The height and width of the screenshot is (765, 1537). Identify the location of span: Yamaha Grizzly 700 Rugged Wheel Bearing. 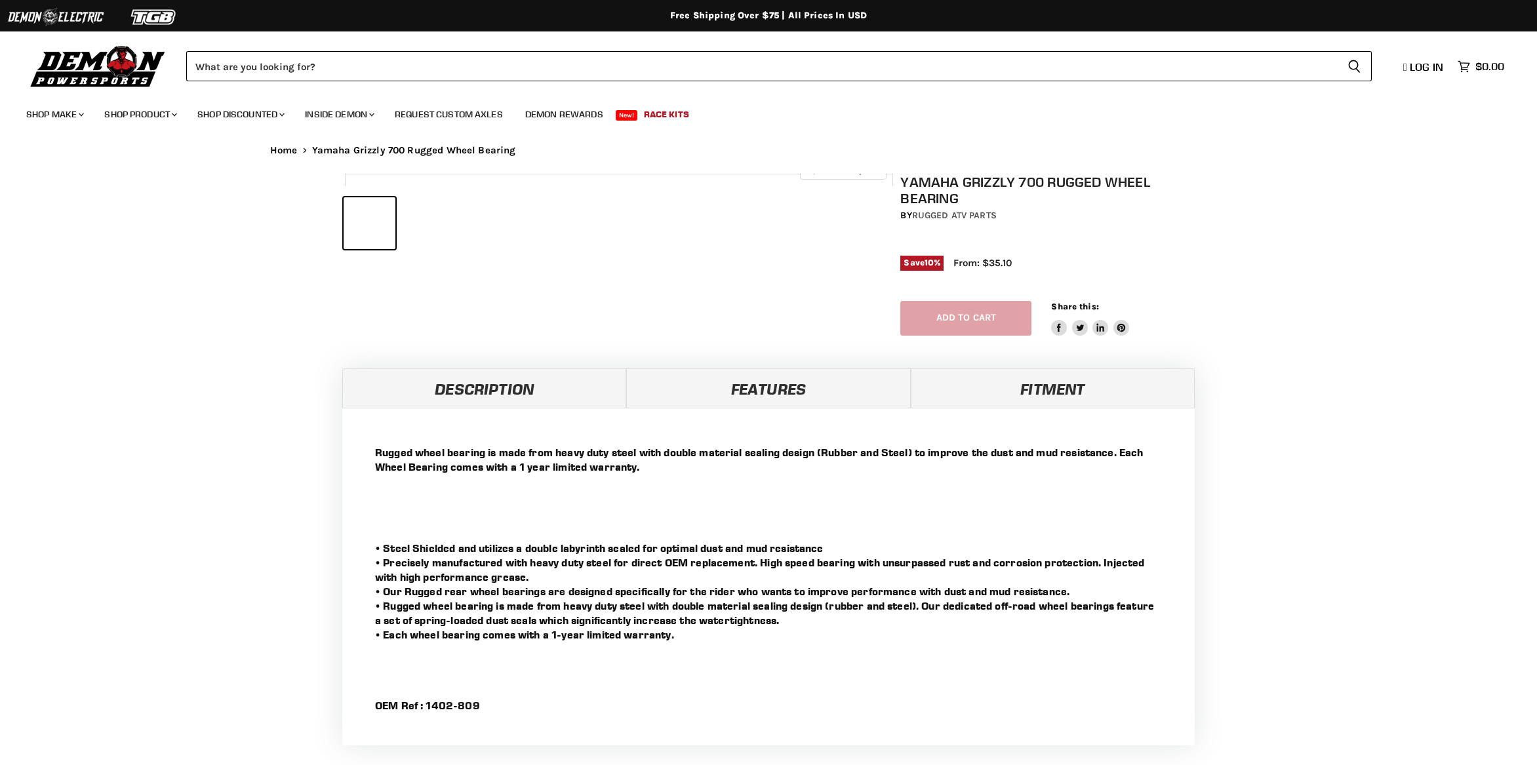
(414, 150).